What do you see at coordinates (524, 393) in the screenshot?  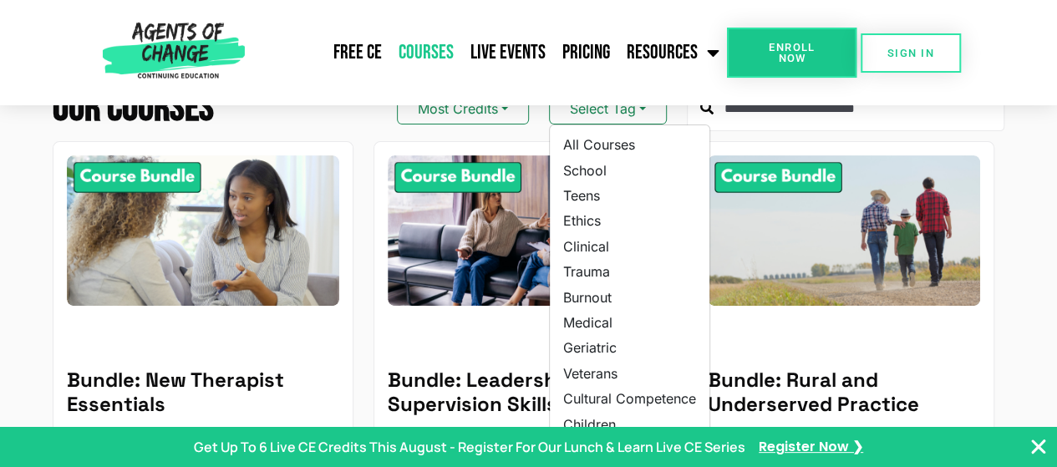 I see `h5: Bundle: Leadership and Supervision Skills` at bounding box center [524, 393].